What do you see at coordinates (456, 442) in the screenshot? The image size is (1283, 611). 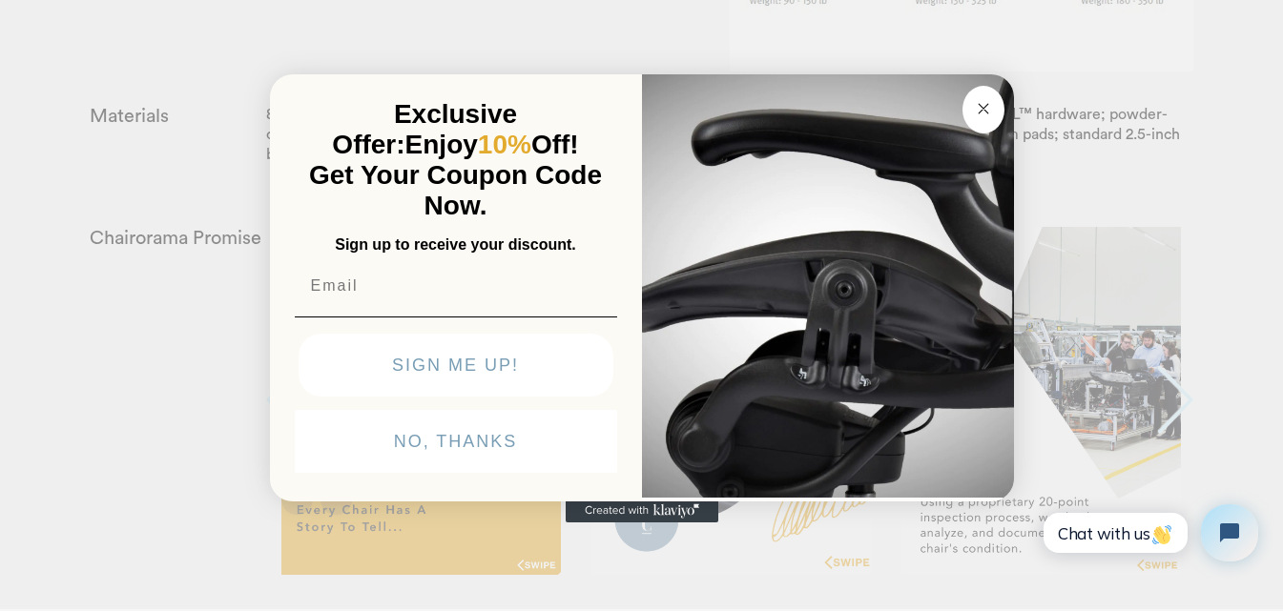 I see `button: NO, THANKS` at bounding box center [456, 442].